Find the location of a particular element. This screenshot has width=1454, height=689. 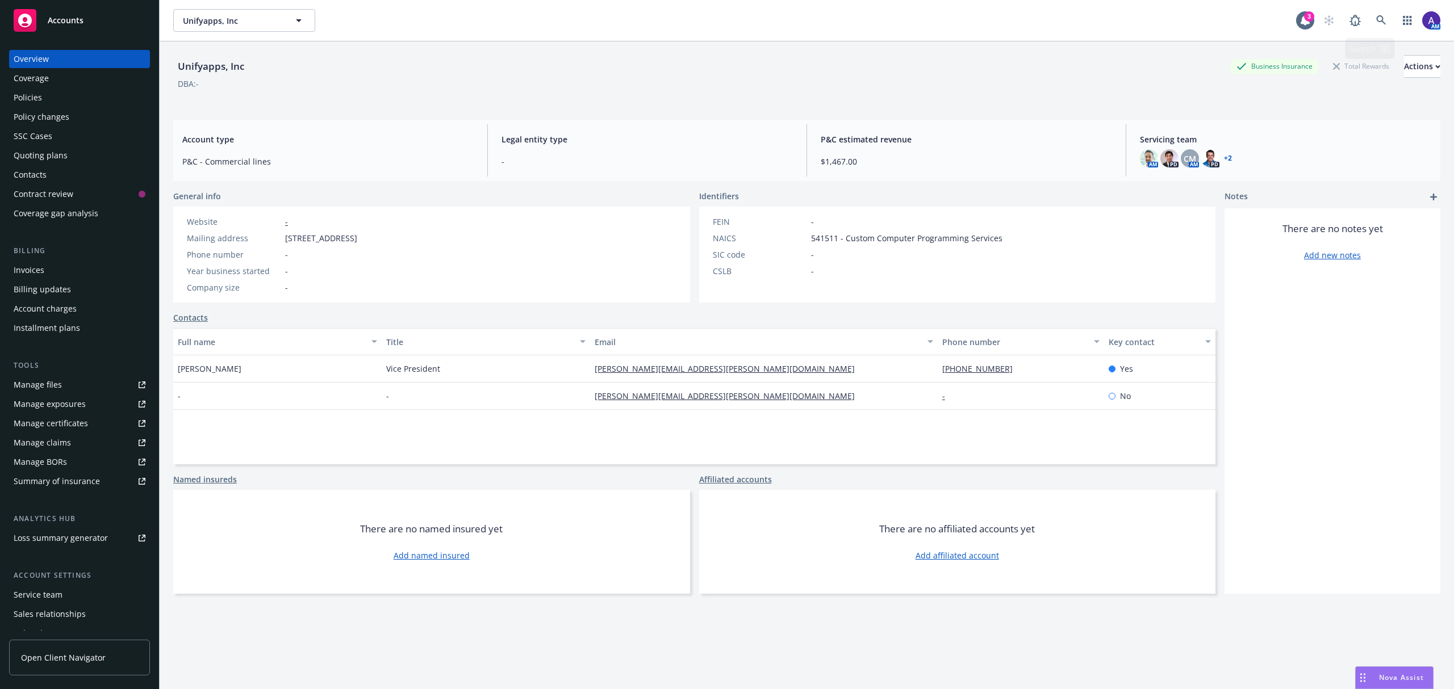

a: Add affiliated account is located at coordinates (957, 555).